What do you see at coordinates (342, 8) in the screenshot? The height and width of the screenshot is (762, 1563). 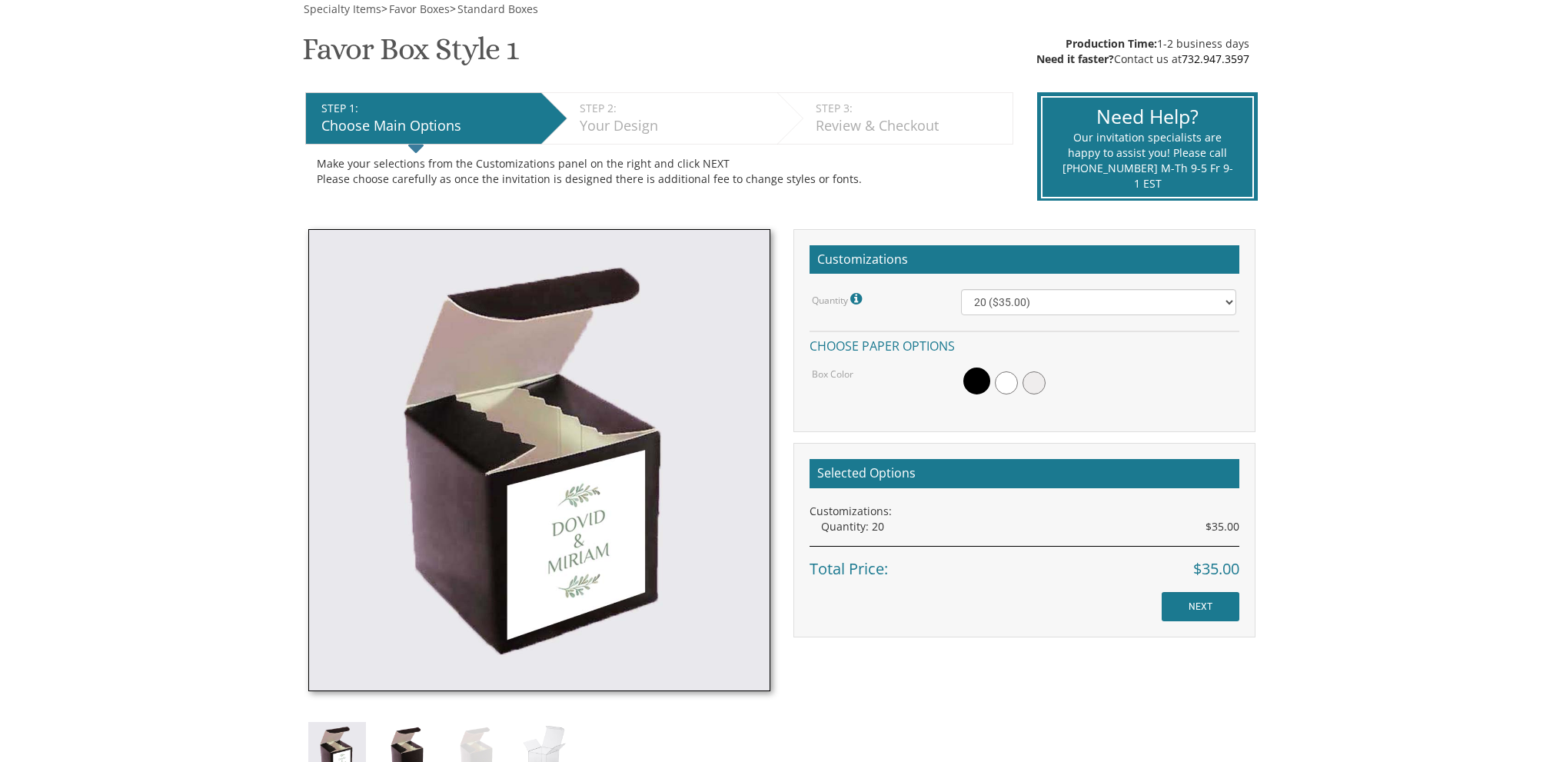 I see `span: Specialty Items` at bounding box center [342, 8].